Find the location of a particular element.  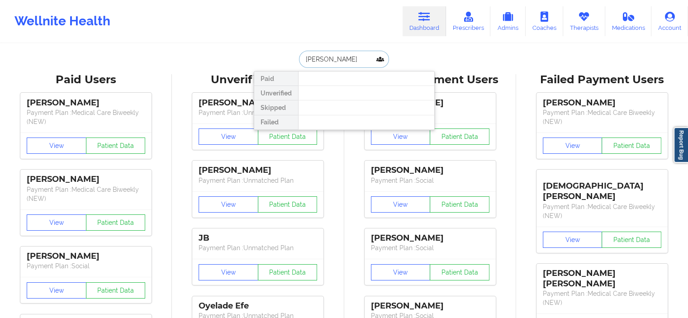

div: Failed is located at coordinates (276, 123).